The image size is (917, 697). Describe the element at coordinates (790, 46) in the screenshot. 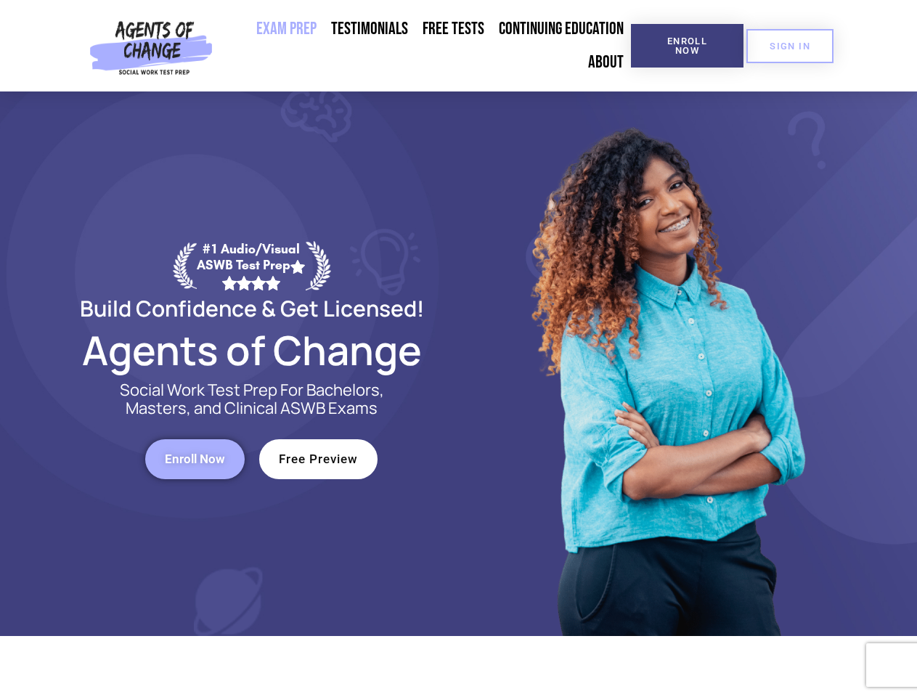

I see `span: SIGN IN` at that location.